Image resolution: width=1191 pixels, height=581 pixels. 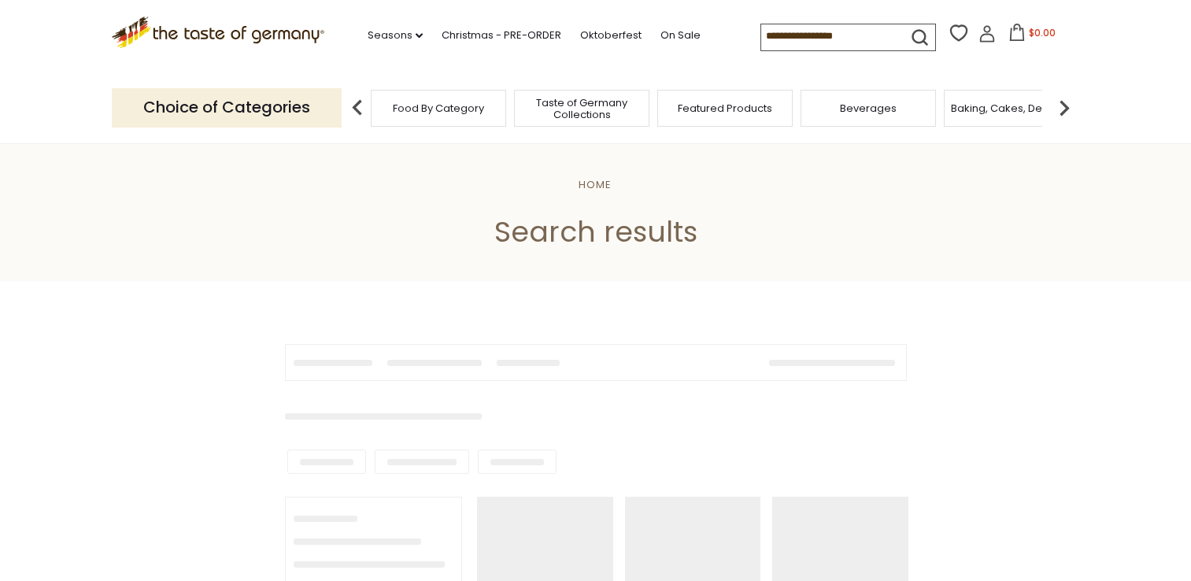 What do you see at coordinates (1043, 32) in the screenshot?
I see `span: $0.00` at bounding box center [1043, 32].